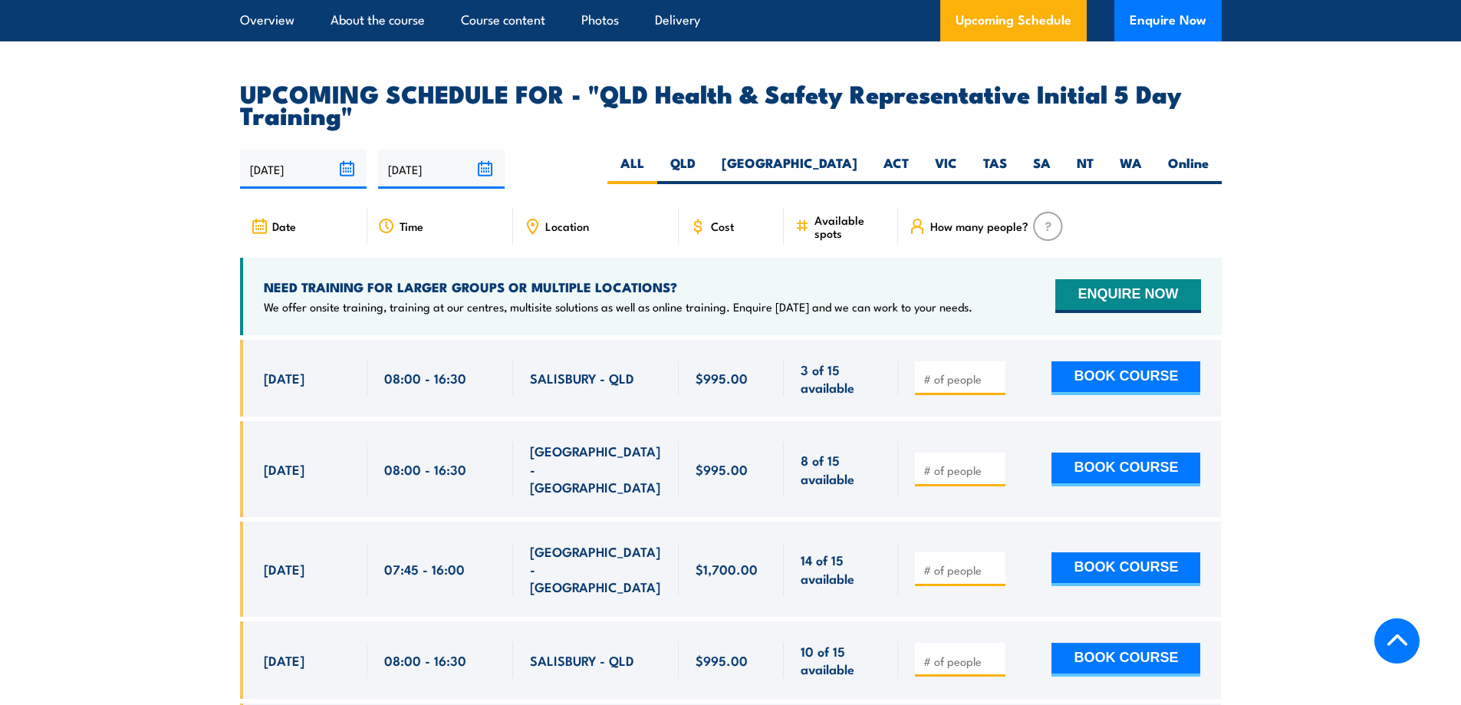  What do you see at coordinates (1085, 169) in the screenshot?
I see `label: NT` at bounding box center [1085, 169].